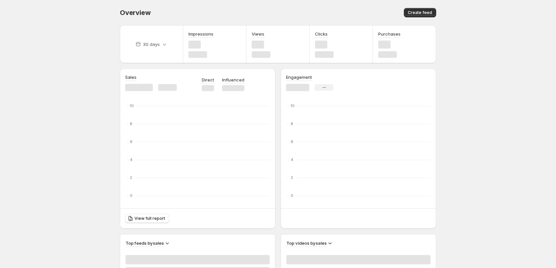 This screenshot has height=268, width=556. I want to click on a: View full report, so click(147, 219).